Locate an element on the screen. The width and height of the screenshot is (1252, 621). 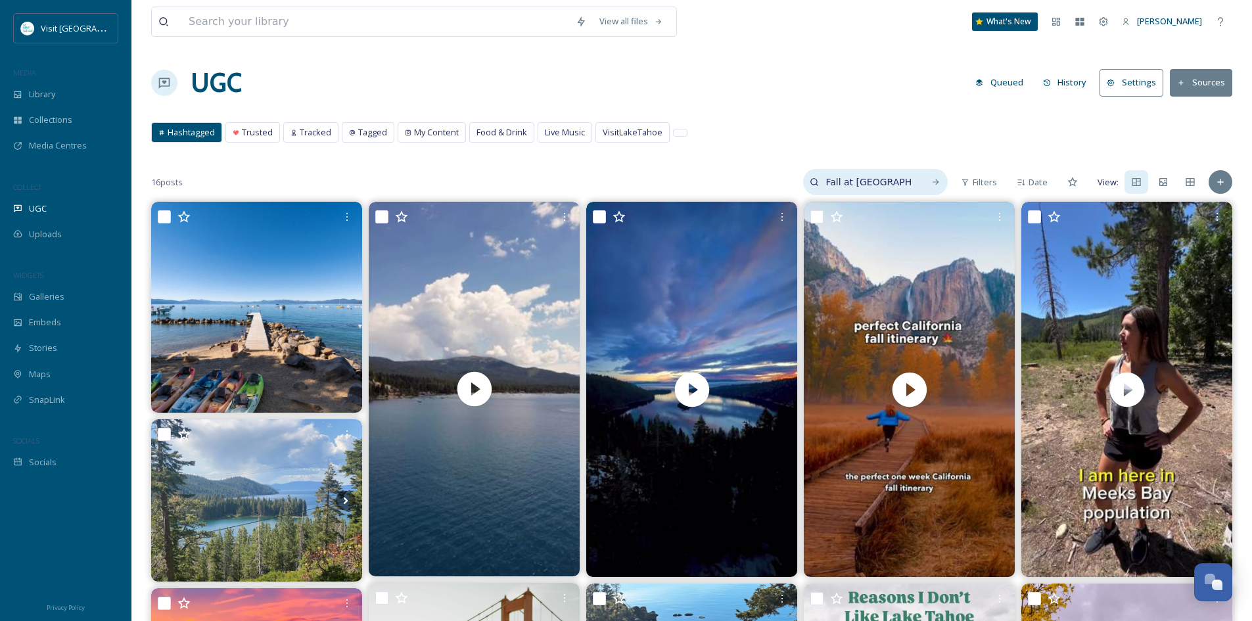
span: Maps is located at coordinates (39, 374).